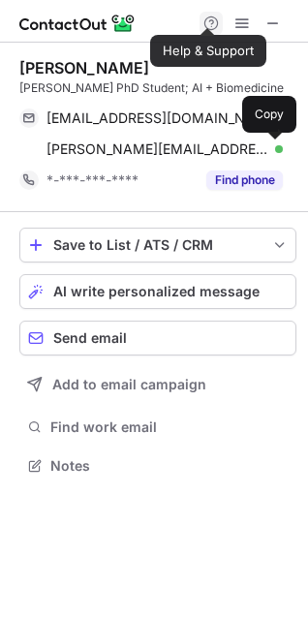  Describe the element at coordinates (158, 245) in the screenshot. I see `button: save-profile-one-click` at that location.